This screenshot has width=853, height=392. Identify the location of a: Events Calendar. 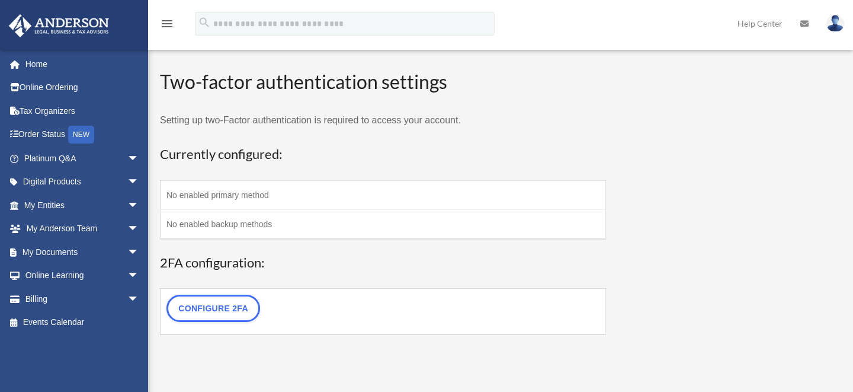
(82, 322).